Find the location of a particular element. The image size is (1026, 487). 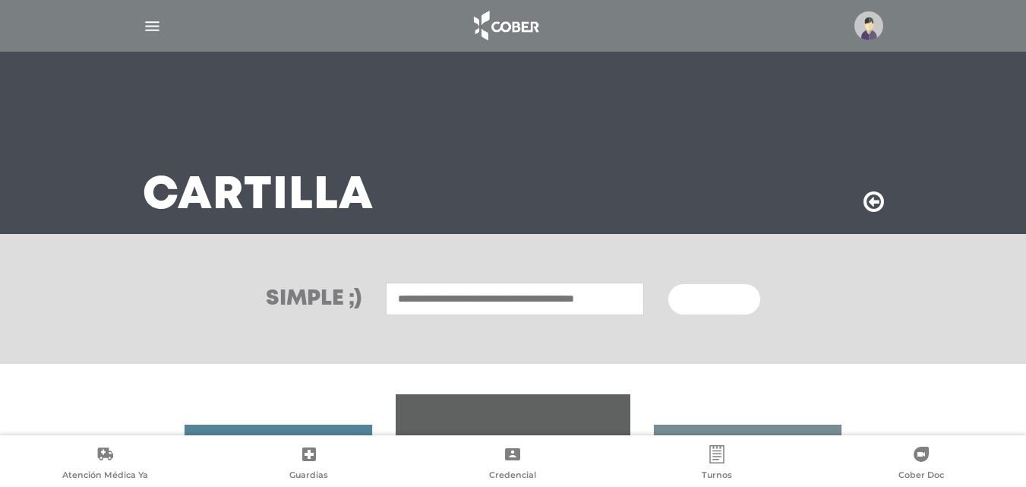

img: logo_cober_home-white.png is located at coordinates (505, 26).